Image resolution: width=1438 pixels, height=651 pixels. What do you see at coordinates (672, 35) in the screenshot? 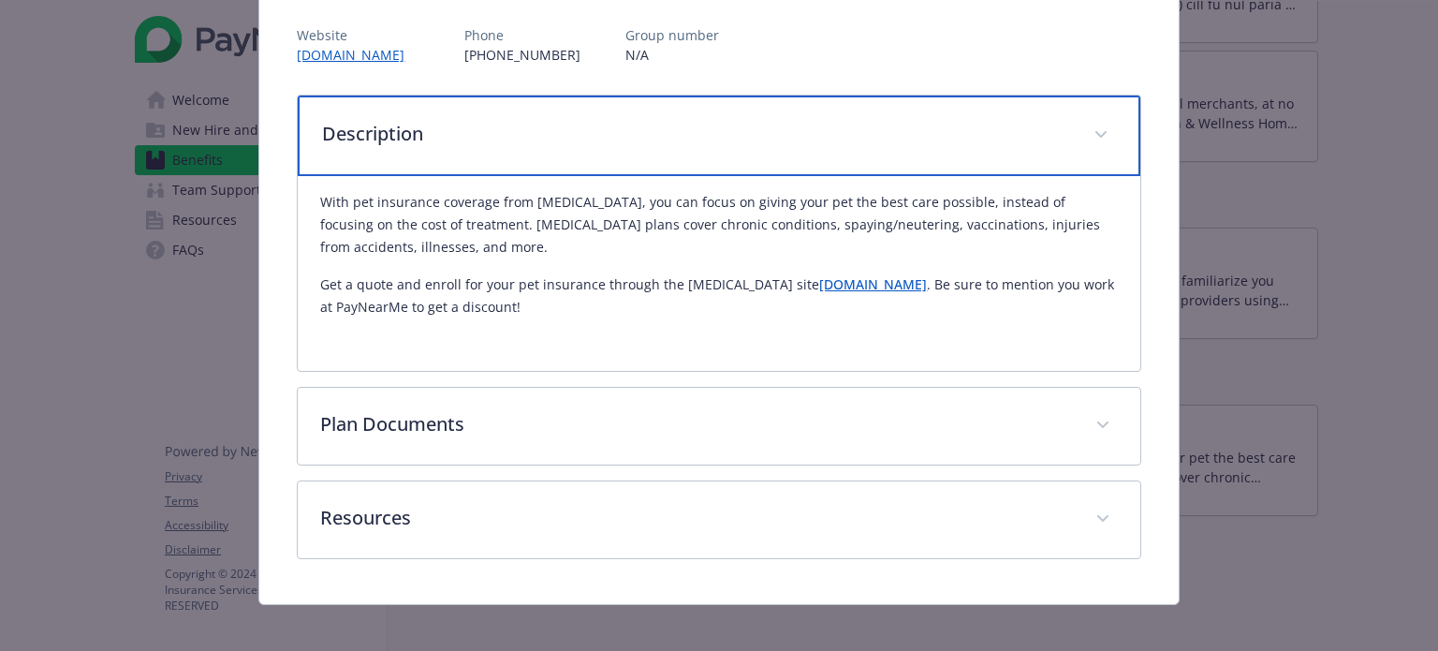
I see `p: Group number` at bounding box center [672, 35].